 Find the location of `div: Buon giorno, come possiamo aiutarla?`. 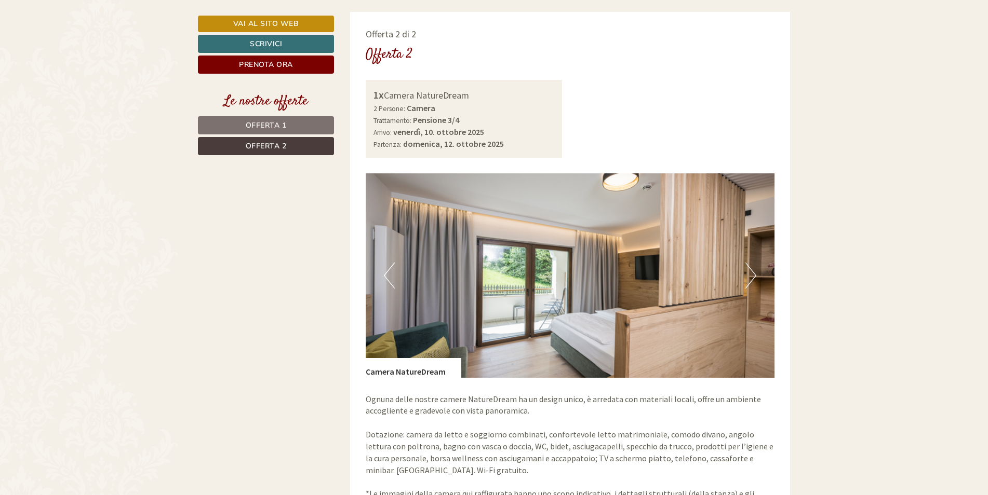

div: Buon giorno, come possiamo aiutarla? is located at coordinates (83, 44).